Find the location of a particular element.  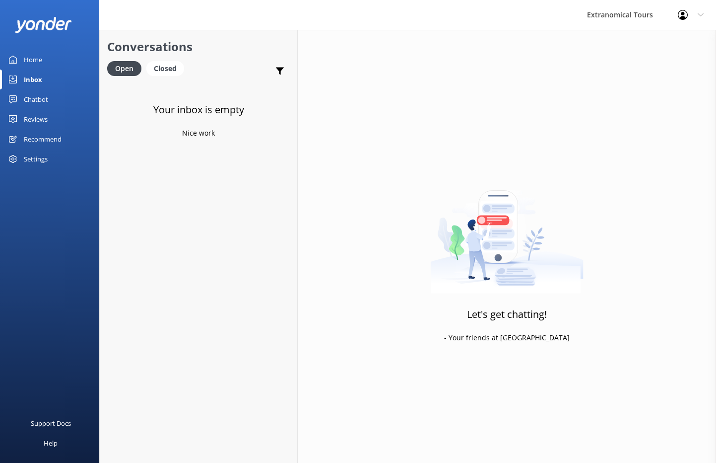

img: yonder-white-logo.png is located at coordinates (43, 25).